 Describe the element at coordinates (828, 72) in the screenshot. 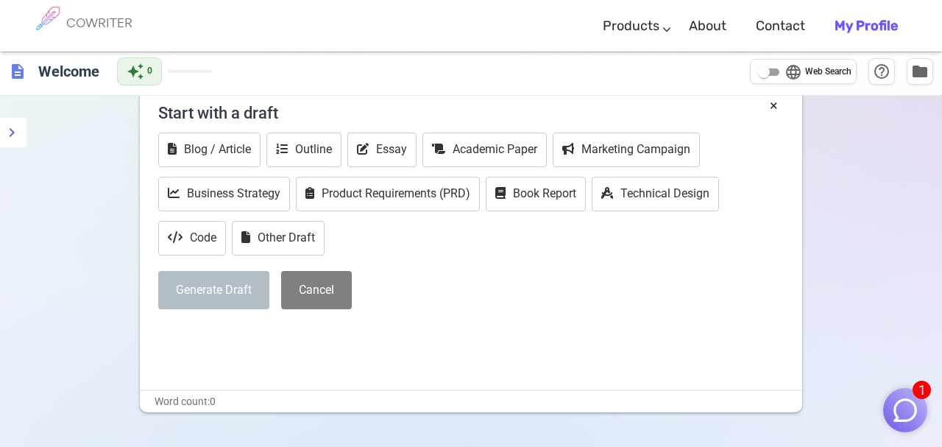

I see `span: Web Search` at that location.